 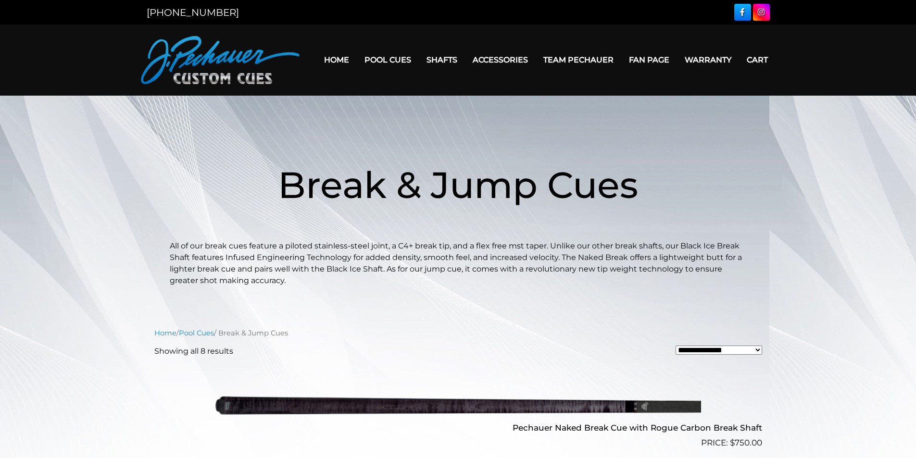 What do you see at coordinates (442, 60) in the screenshot?
I see `a: Shafts` at bounding box center [442, 60].